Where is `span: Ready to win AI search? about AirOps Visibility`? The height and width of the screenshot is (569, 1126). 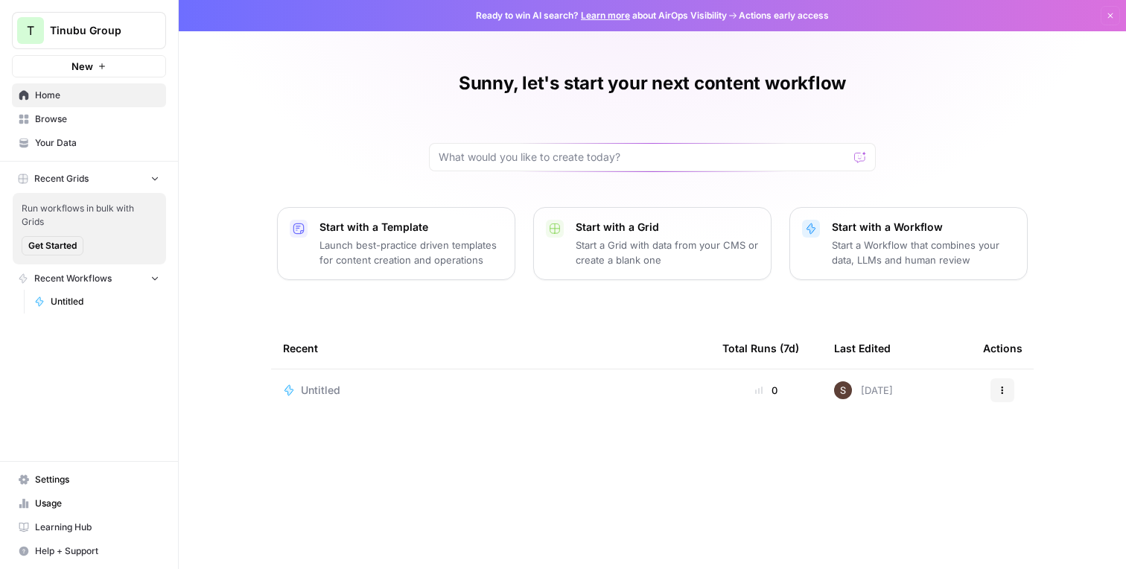 span: Ready to win AI search? about AirOps Visibility is located at coordinates (601, 16).